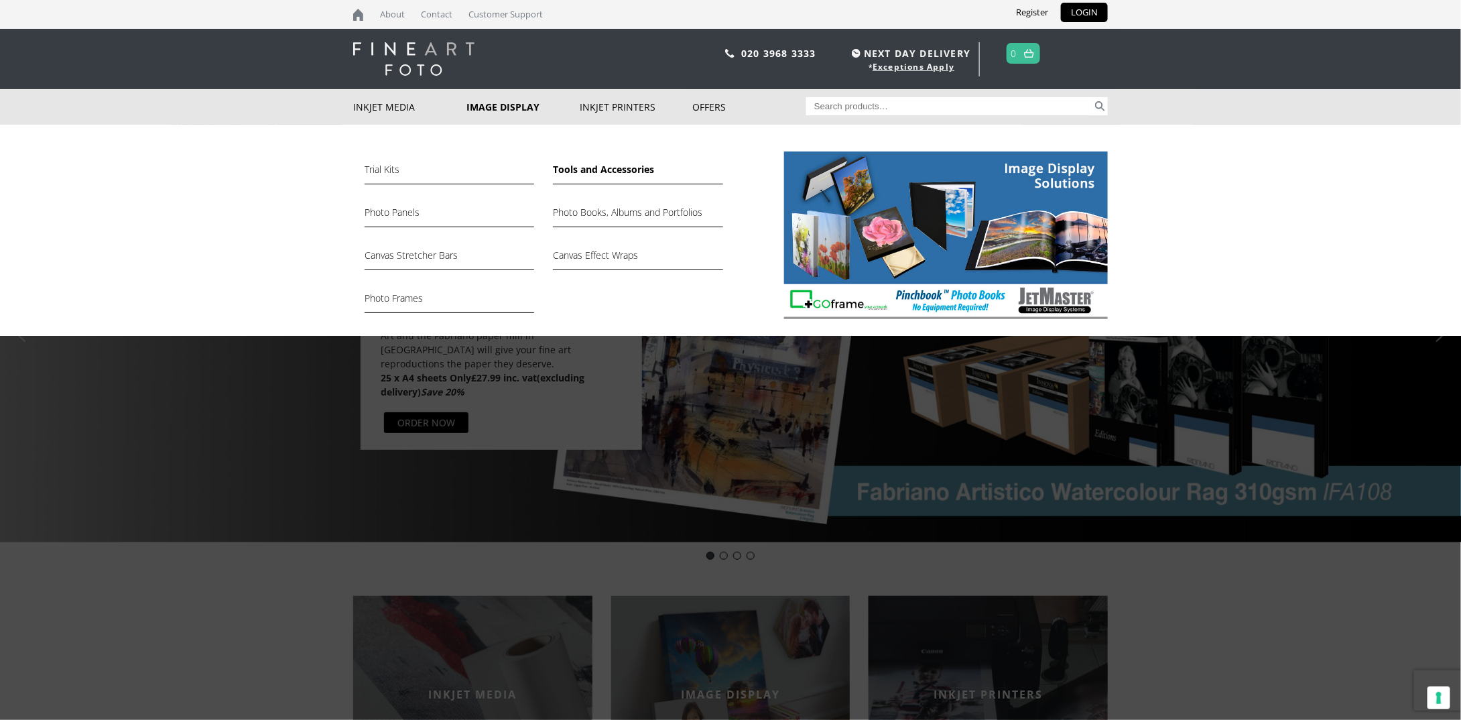 The width and height of the screenshot is (1461, 720). What do you see at coordinates (449, 173) in the screenshot?
I see `a: Trial Kits` at bounding box center [449, 173].